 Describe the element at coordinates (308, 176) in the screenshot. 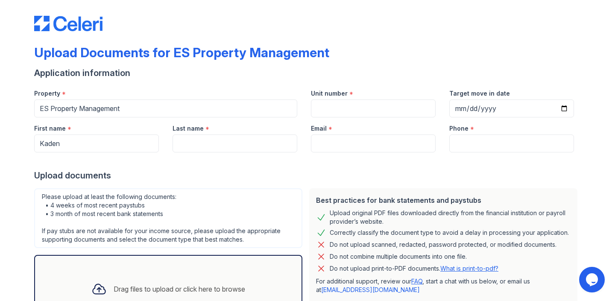

I see `div: Upload documents` at that location.